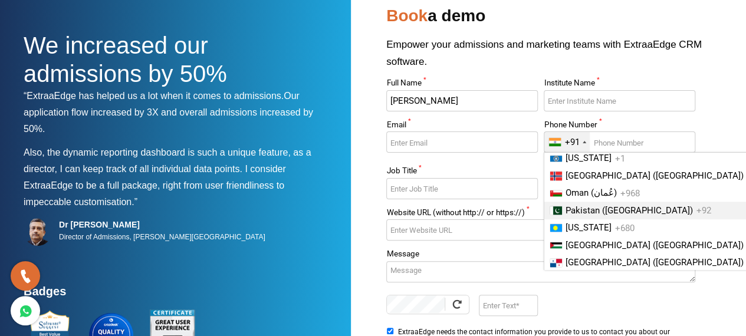 The width and height of the screenshot is (746, 336). I want to click on label: Phone Number, so click(619, 126).